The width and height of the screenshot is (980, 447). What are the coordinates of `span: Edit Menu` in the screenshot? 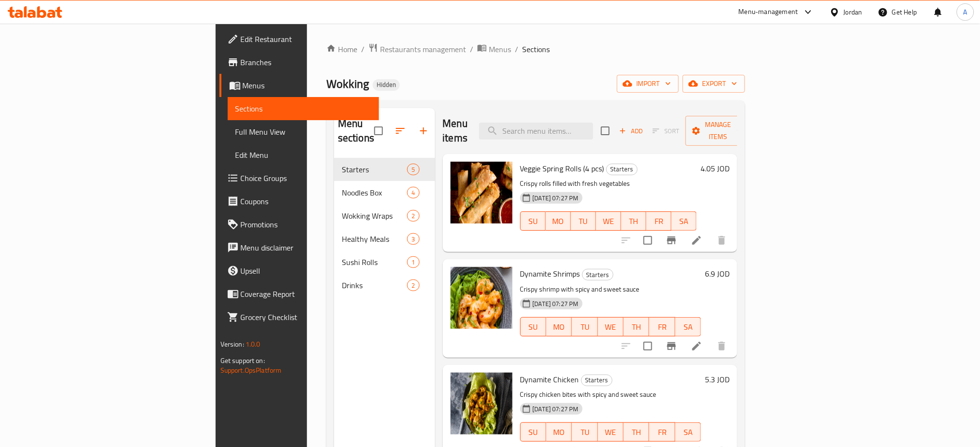 It's located at (303, 155).